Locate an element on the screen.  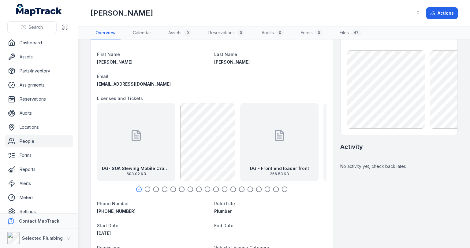
div: 47 is located at coordinates (356, 33).